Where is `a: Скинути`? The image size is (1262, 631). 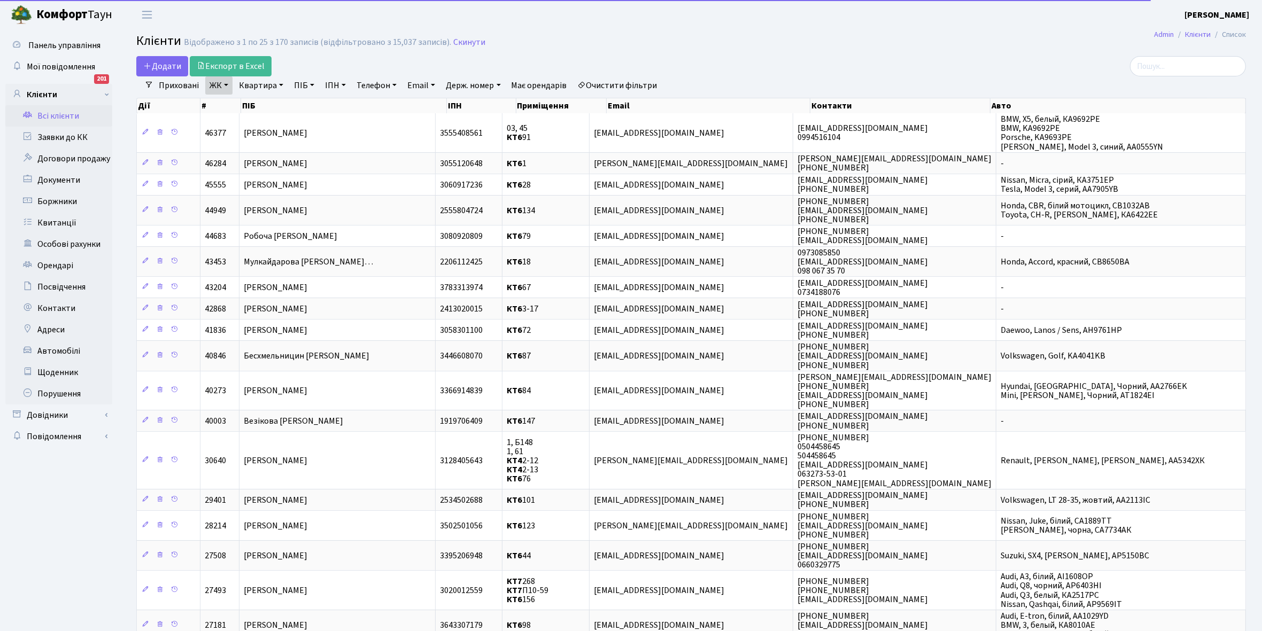
a: Скинути is located at coordinates (469, 42).